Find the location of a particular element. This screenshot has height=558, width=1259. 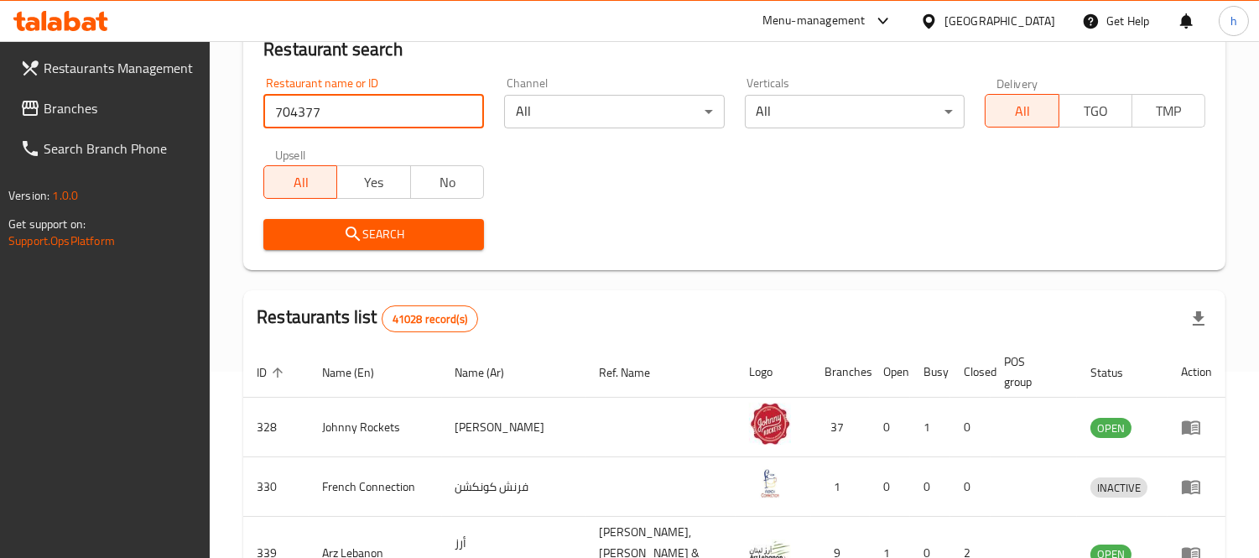

span: 1.0.0 is located at coordinates (65, 195).